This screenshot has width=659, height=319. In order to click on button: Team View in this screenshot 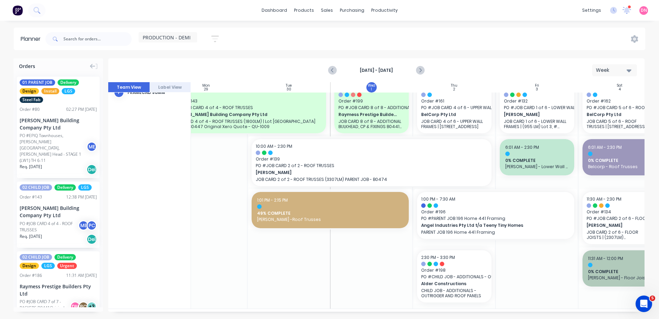, I will do `click(129, 87)`.